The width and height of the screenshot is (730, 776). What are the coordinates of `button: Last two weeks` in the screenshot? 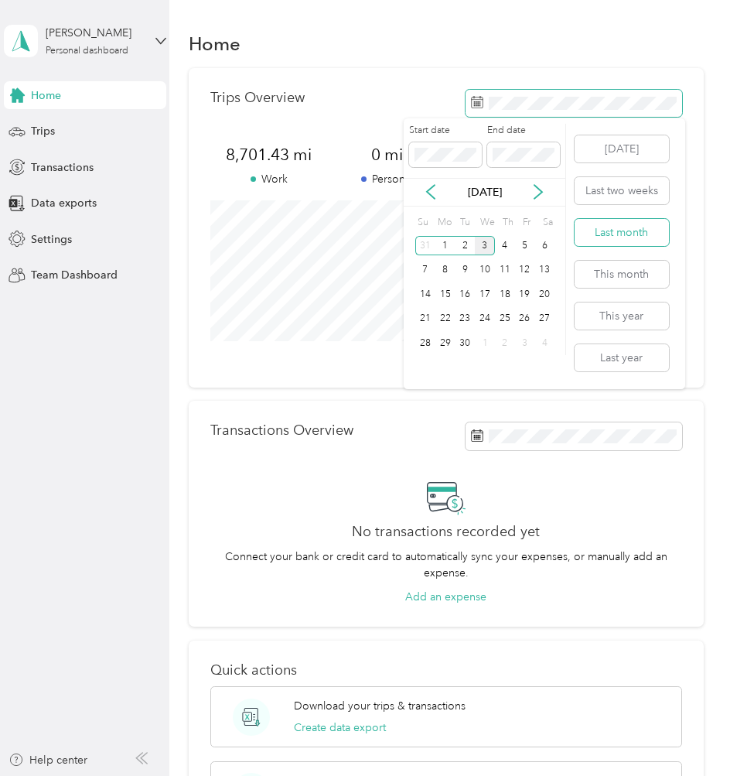 It's located at (622, 190).